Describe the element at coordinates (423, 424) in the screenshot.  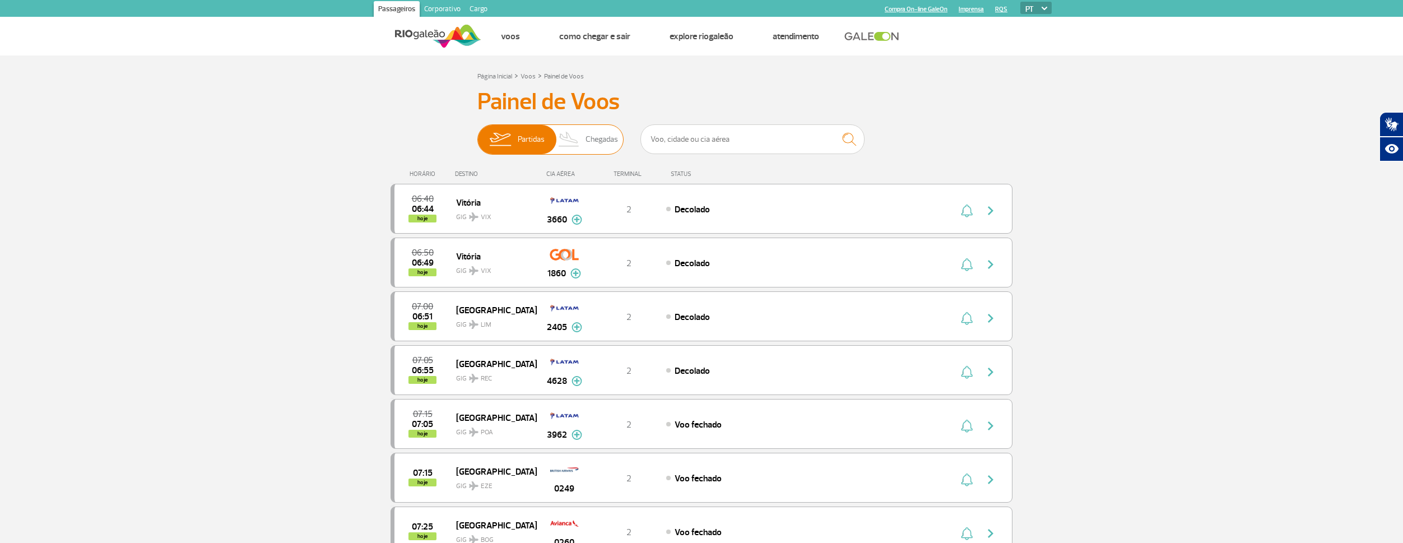
I see `span: 2025-08-28 07:05:22` at that location.